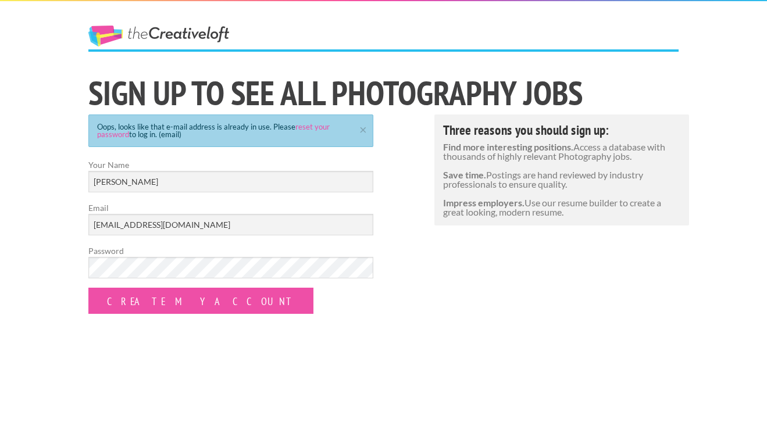 Image resolution: width=767 pixels, height=444 pixels. Describe the element at coordinates (231, 225) in the screenshot. I see `input: Email` at that location.